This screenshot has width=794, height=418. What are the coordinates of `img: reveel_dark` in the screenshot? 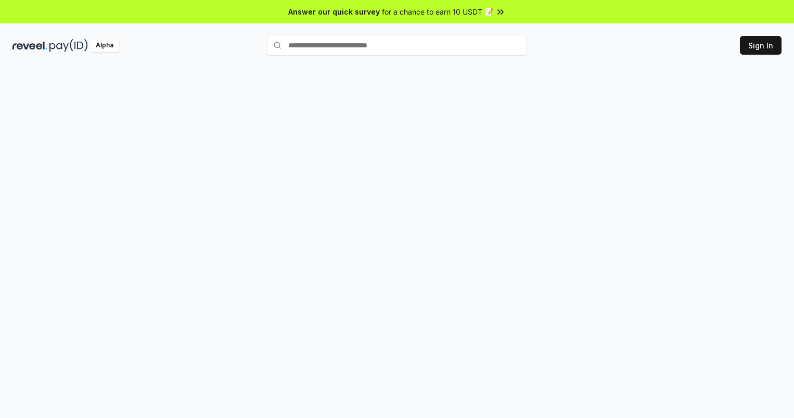 It's located at (30, 45).